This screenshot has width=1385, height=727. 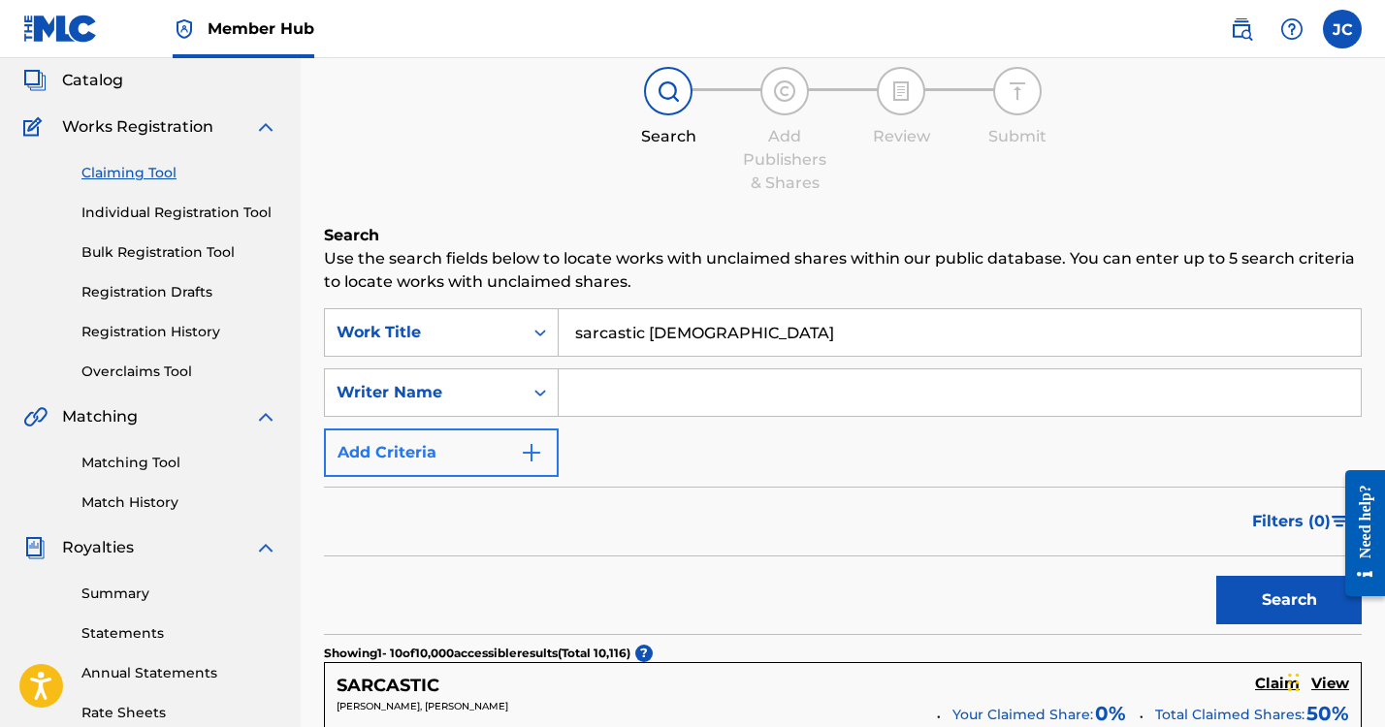 I want to click on span: Your Claimed Share:, so click(x=1022, y=715).